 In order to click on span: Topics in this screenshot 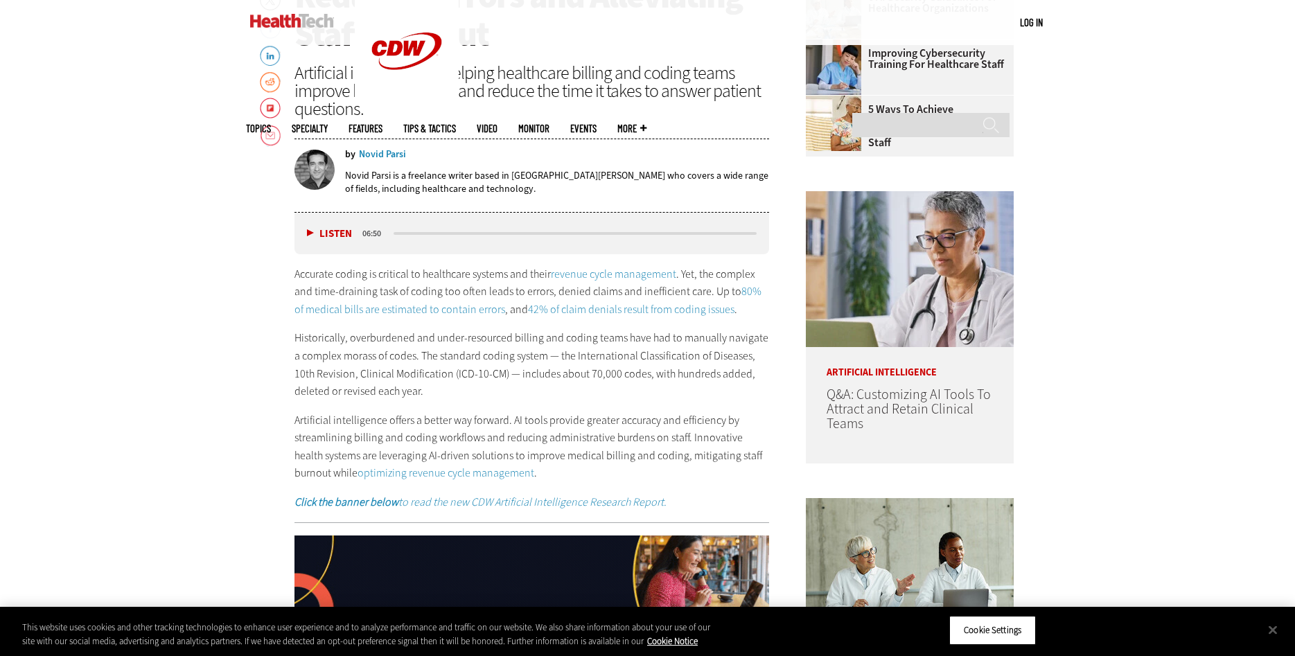, I will do `click(258, 128)`.